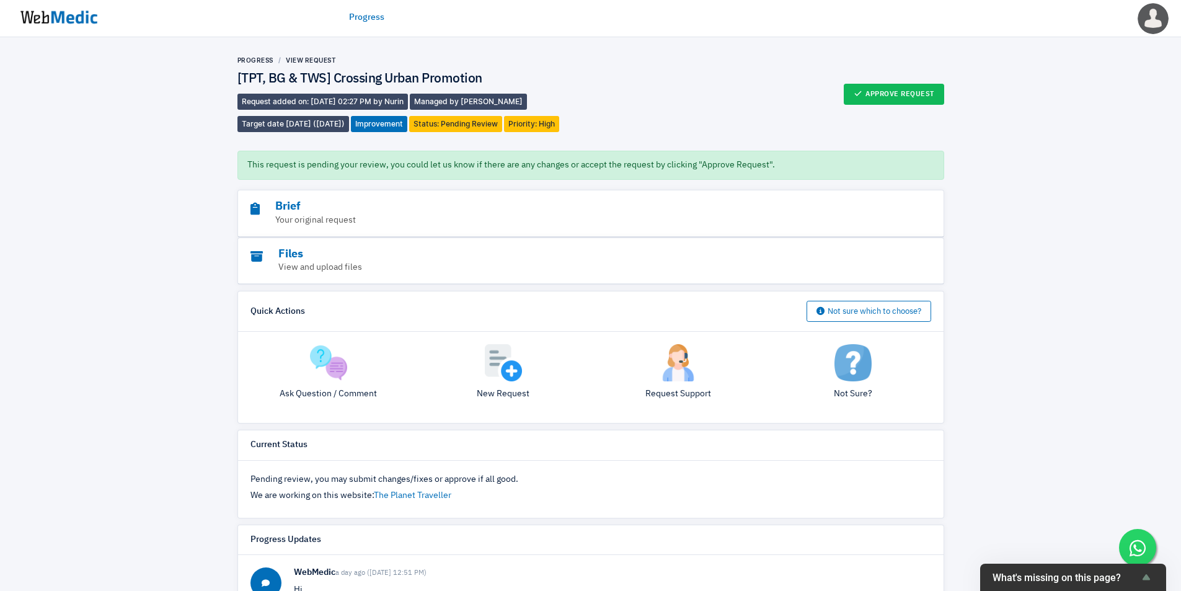  What do you see at coordinates (414, 79) in the screenshot?
I see `h4: [TPT, BG & TWS] Crossing Urban Promotion` at bounding box center [414, 79].